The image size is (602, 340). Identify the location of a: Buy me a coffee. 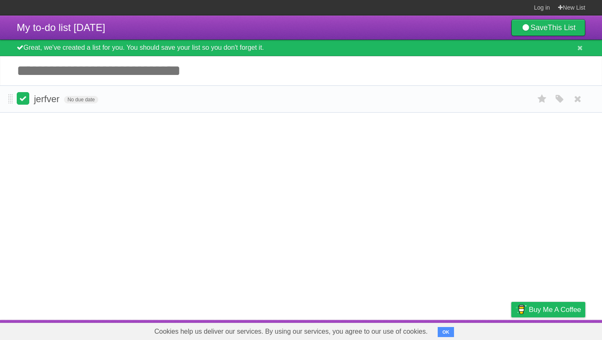
(548, 309).